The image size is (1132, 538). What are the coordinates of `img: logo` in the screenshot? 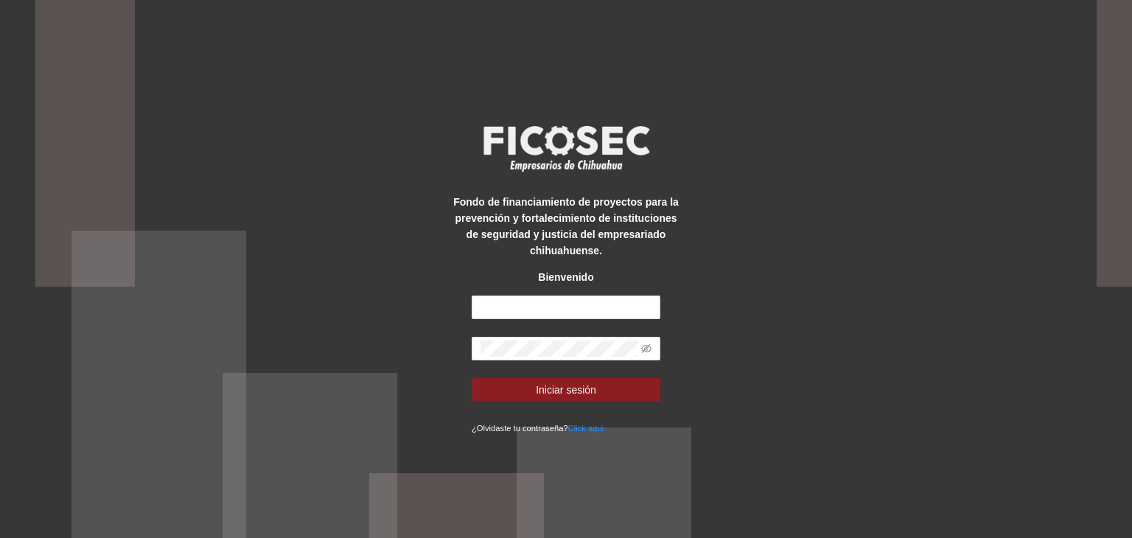 It's located at (566, 148).